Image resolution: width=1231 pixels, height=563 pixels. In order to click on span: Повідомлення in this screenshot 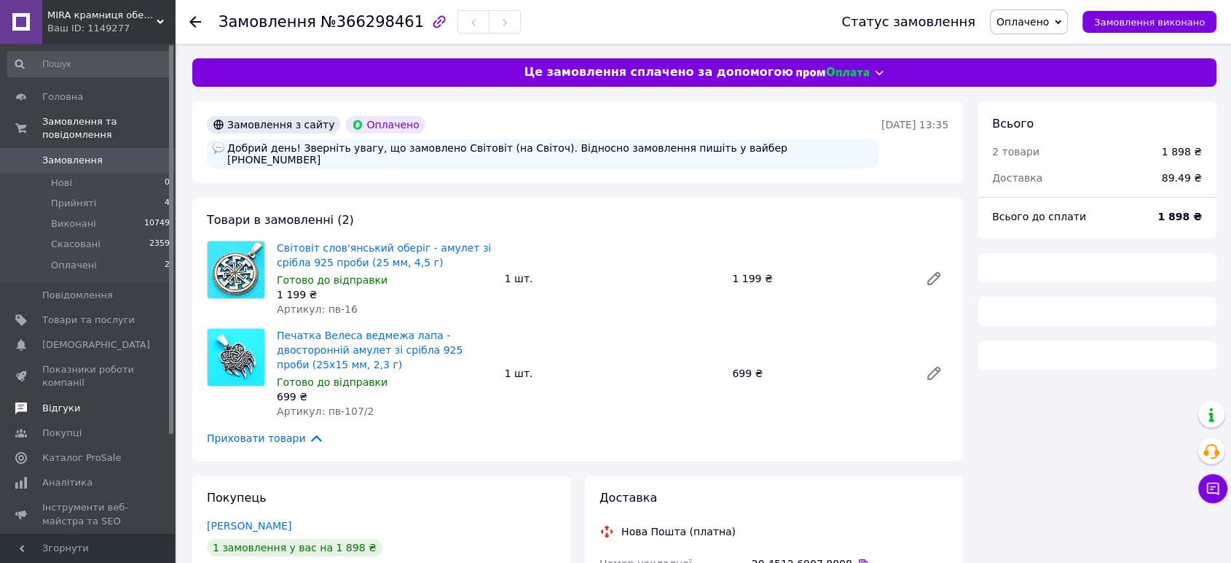, I will do `click(77, 295)`.